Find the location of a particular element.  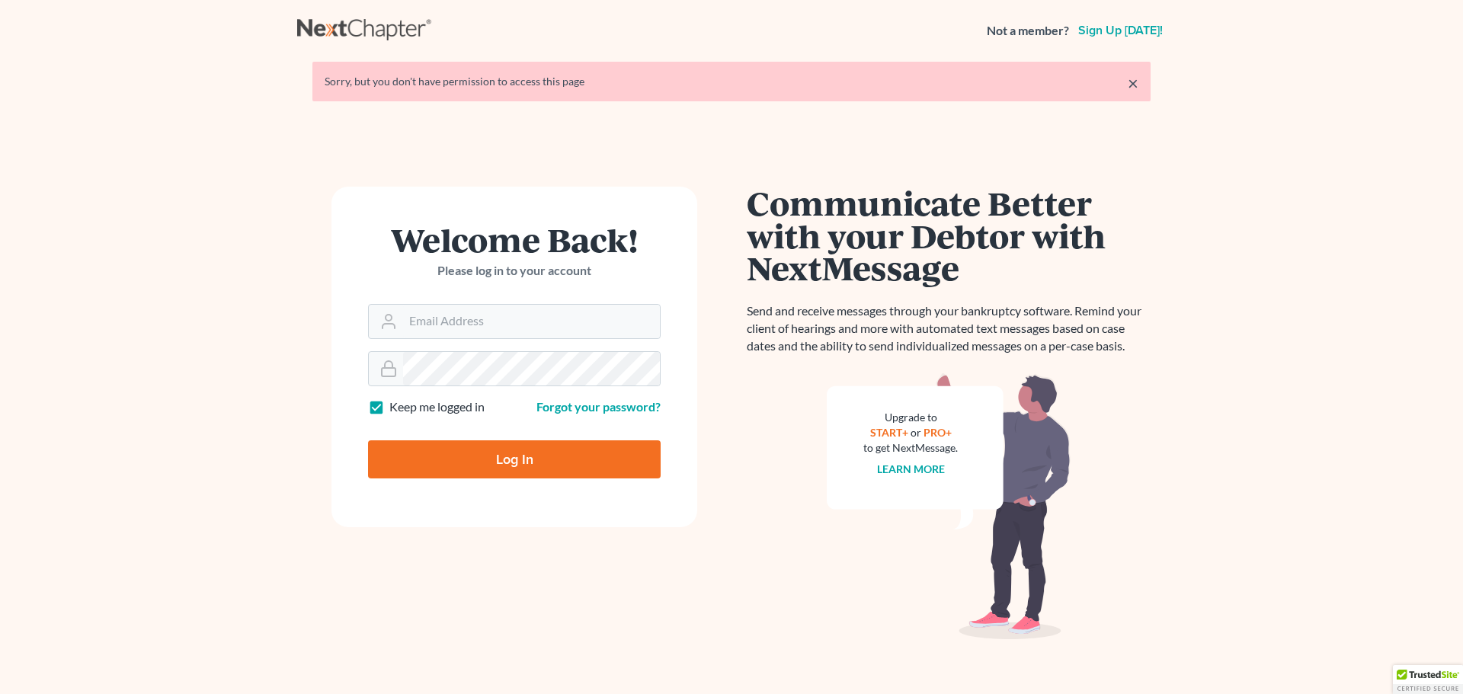

div: Upgrade to is located at coordinates (910, 417).